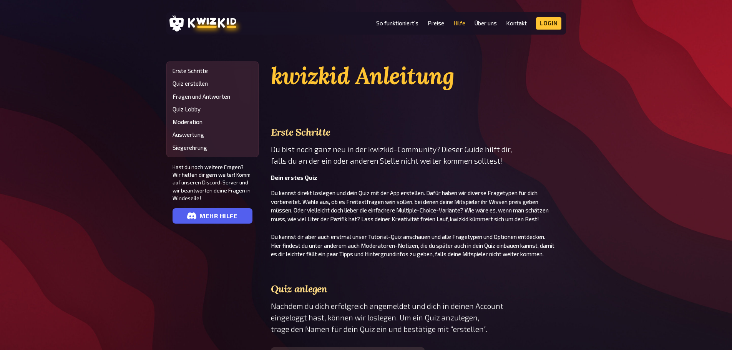  Describe the element at coordinates (212, 71) in the screenshot. I see `a: Erste Schritte` at that location.